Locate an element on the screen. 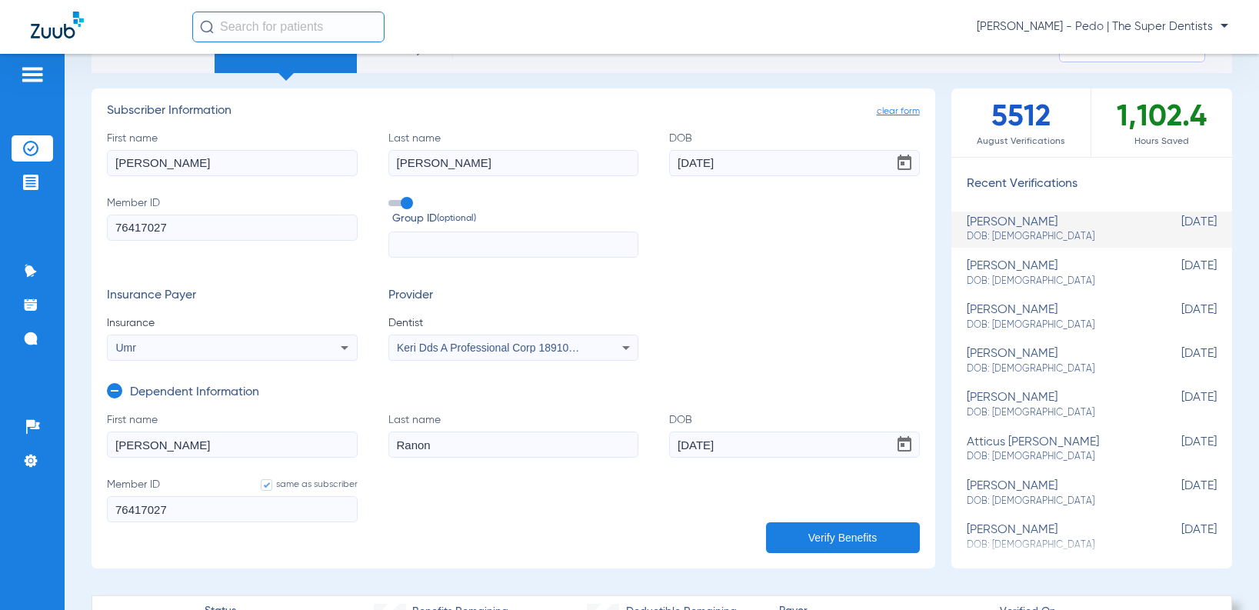 This screenshot has height=610, width=1259. span: Dentist is located at coordinates (514, 323).